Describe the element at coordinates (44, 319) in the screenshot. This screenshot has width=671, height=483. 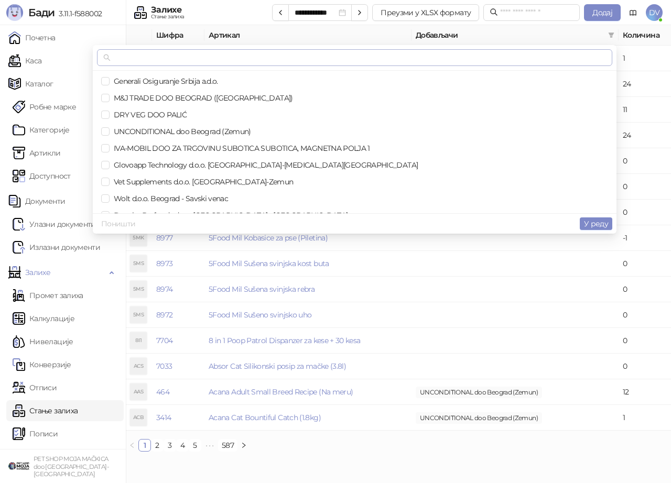
I see `a: Калкулације` at that location.